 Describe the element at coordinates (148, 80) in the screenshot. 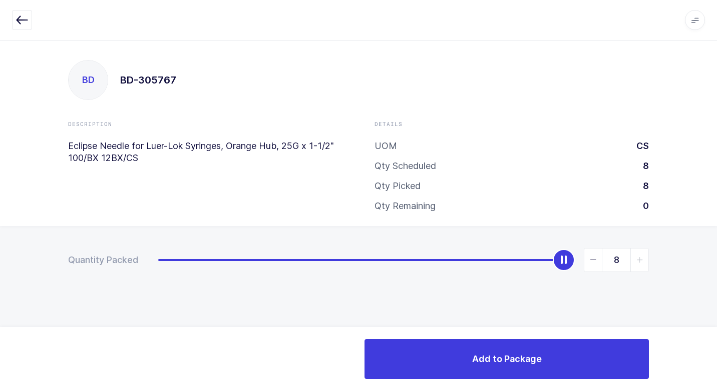

I see `h1: BD-305767` at that location.